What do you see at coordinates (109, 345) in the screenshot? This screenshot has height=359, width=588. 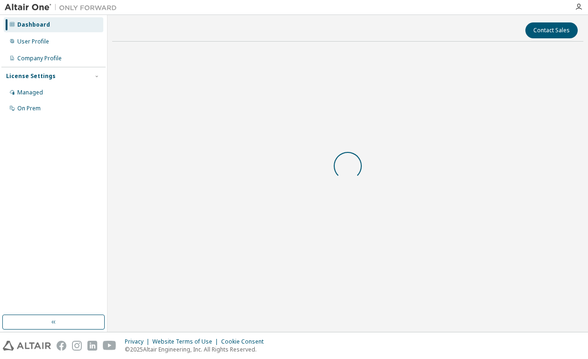 I see `img: youtube.svg` at bounding box center [109, 345].